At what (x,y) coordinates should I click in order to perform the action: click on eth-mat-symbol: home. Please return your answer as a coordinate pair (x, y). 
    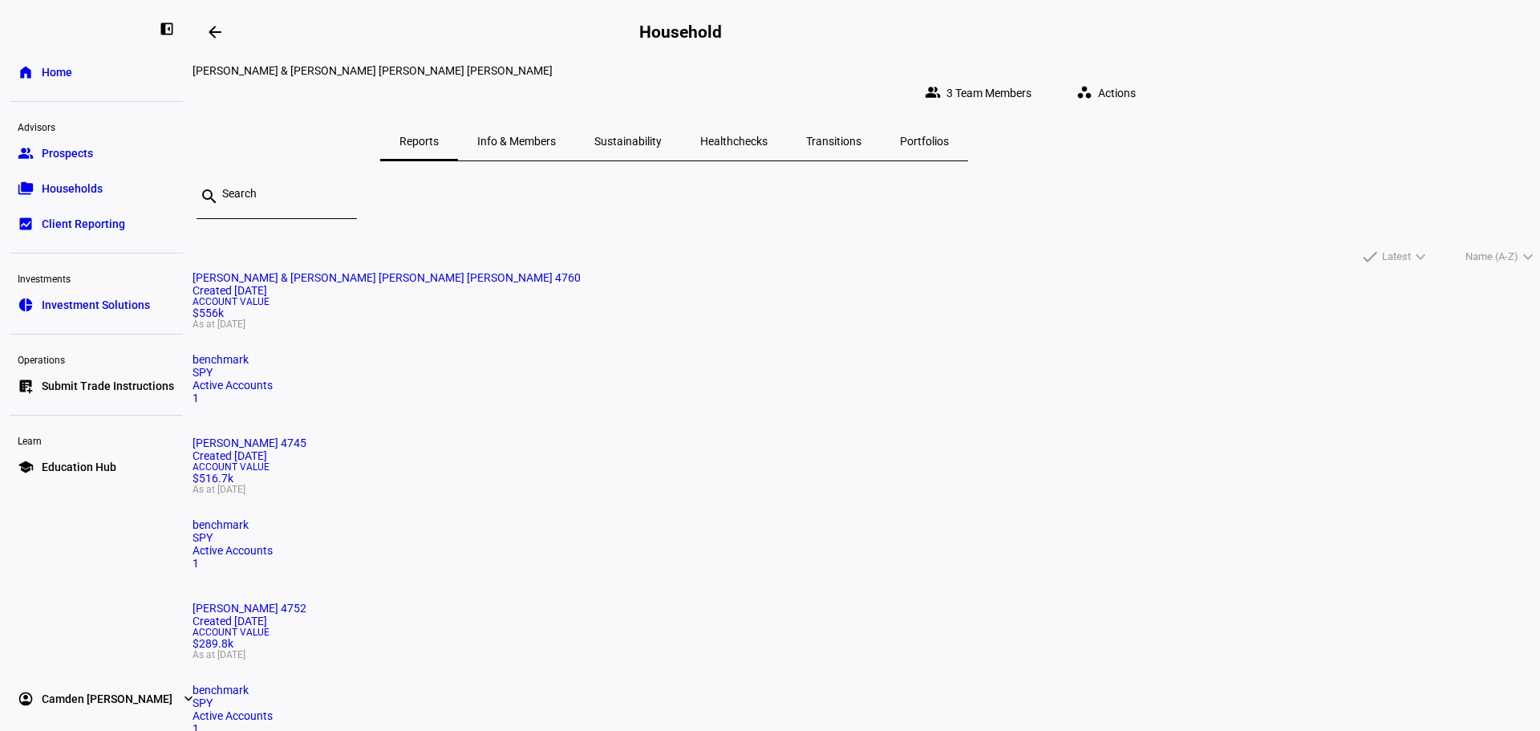
    Looking at the image, I should click on (26, 72).